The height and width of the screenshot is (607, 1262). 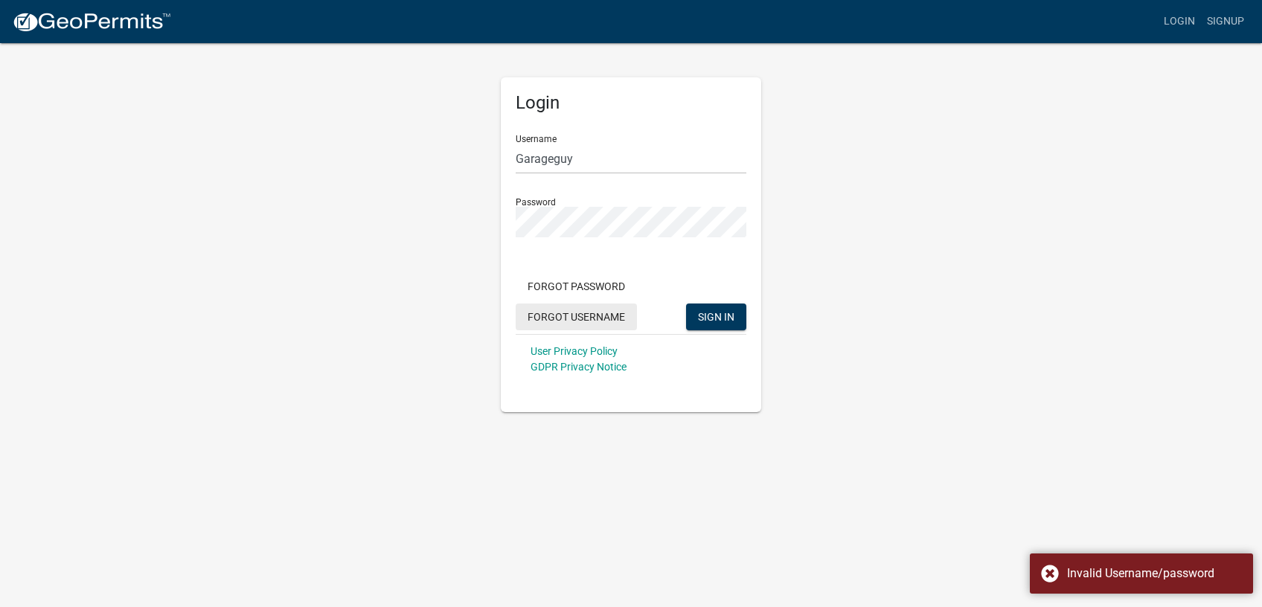 I want to click on a: Login, so click(x=1180, y=22).